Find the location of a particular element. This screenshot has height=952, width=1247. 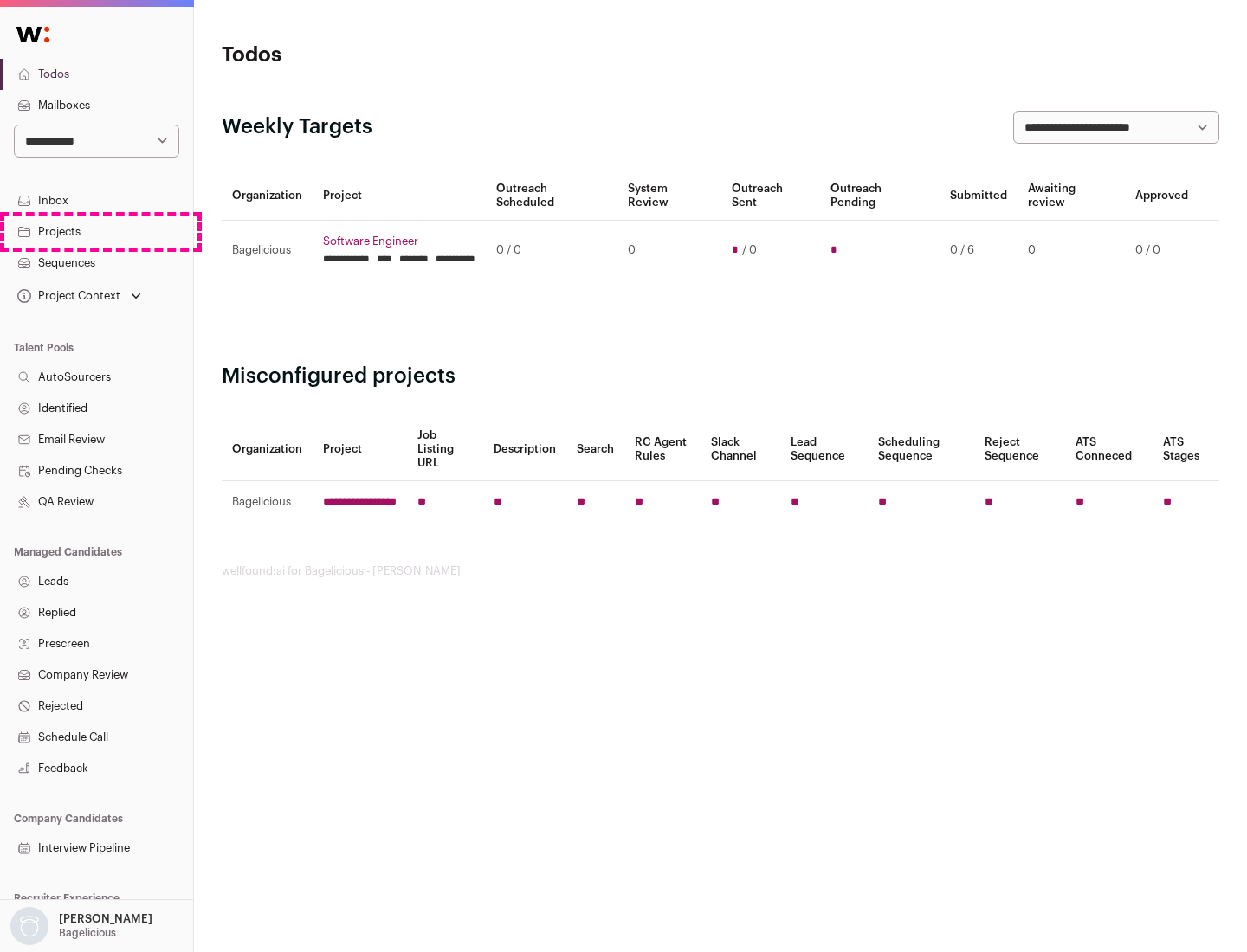

th: Outreach Pending is located at coordinates (879, 196).